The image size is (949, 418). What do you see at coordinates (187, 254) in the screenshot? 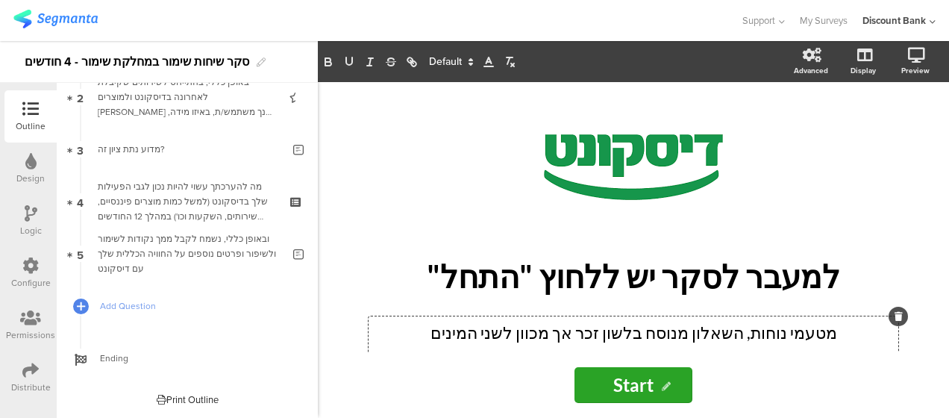
I see `a: 5 ובאופן כללי, נשמח לקבל ממך נקודות לשימור ולשיפור ופרטים נוספים על החוויה הכללית שלך עם דיסקונט` at bounding box center [187, 254].